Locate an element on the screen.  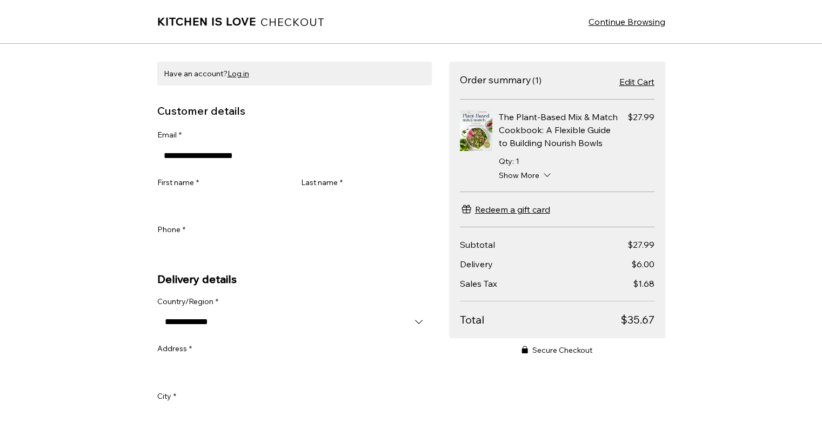
span: Number of items 1 is located at coordinates (537, 80).